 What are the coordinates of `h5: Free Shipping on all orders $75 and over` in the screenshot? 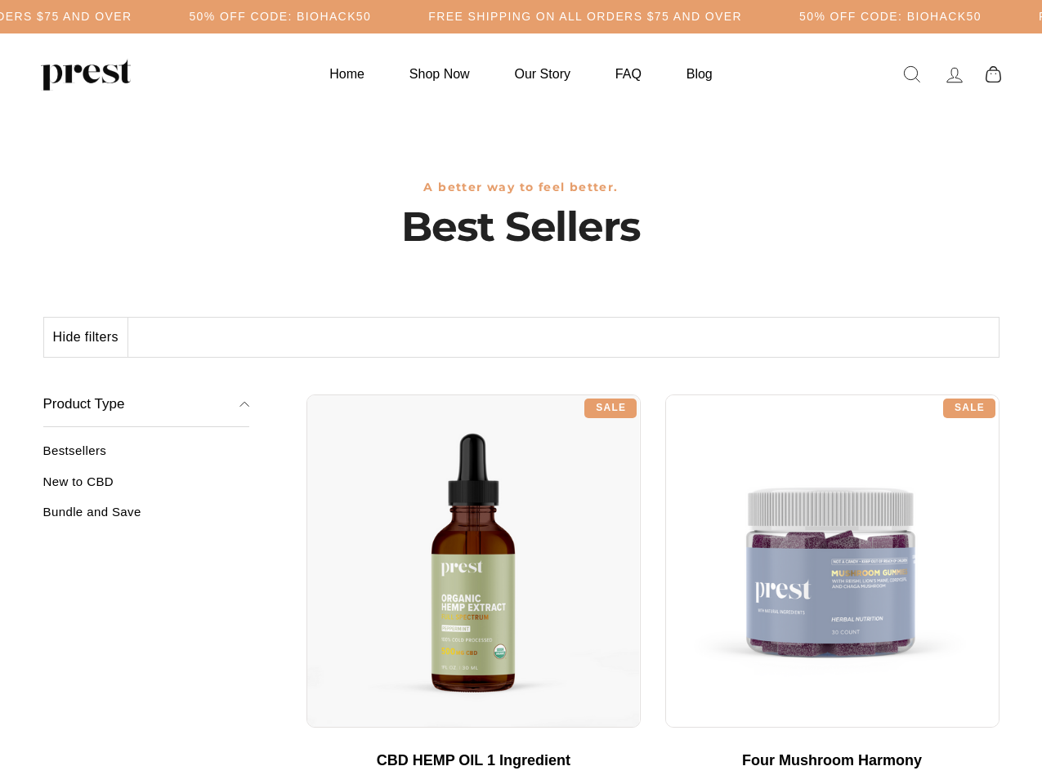 It's located at (585, 16).